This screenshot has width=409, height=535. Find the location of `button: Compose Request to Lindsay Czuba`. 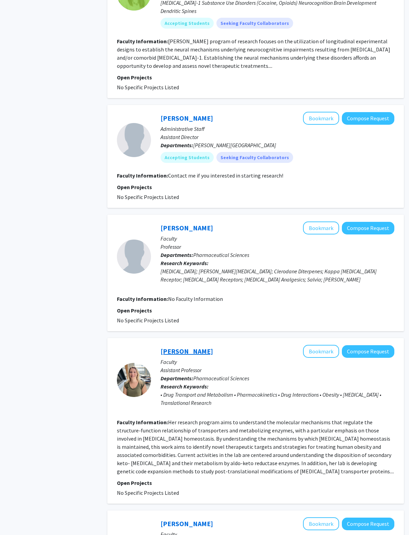

button: Compose Request to Lindsay Czuba is located at coordinates (368, 351).